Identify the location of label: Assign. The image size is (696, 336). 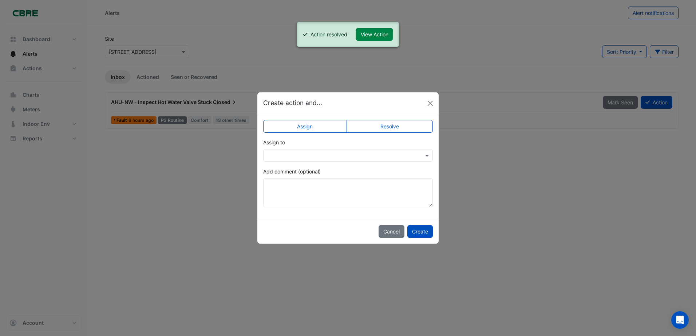
(305, 126).